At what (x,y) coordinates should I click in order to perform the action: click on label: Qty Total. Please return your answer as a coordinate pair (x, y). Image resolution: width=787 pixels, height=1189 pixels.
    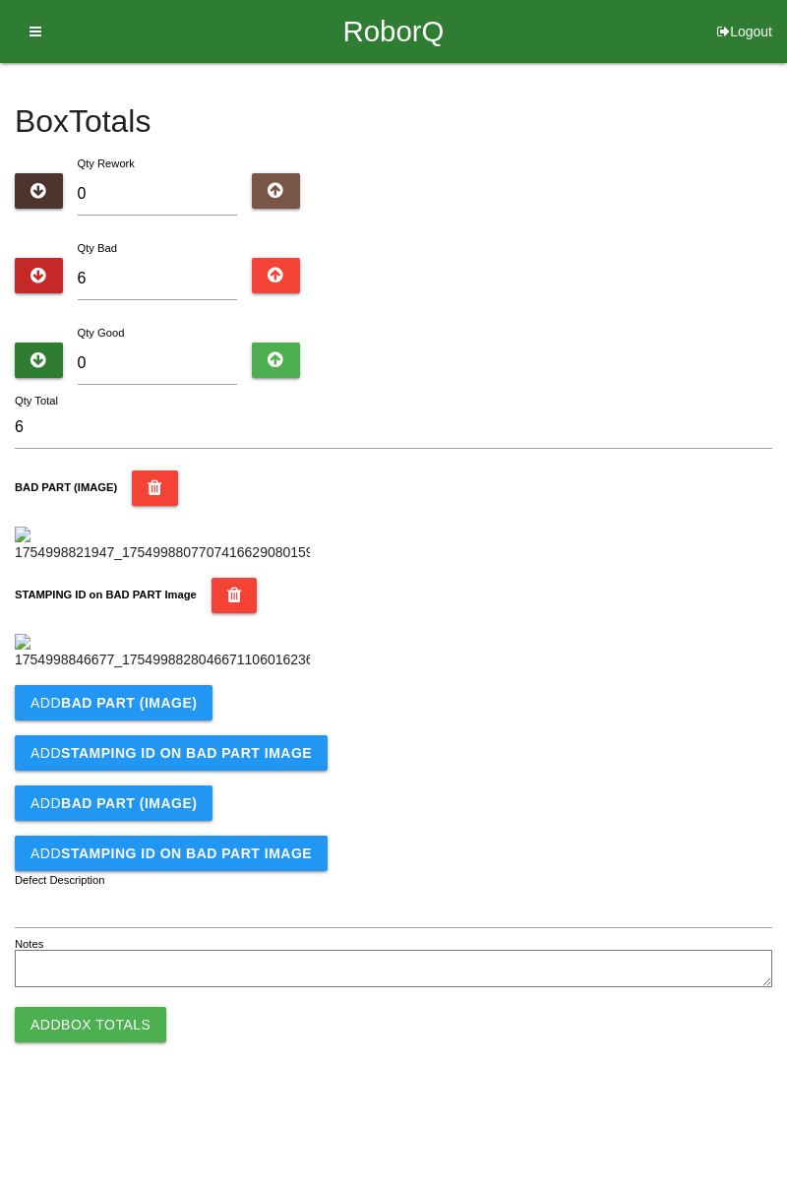
    Looking at the image, I should click on (36, 401).